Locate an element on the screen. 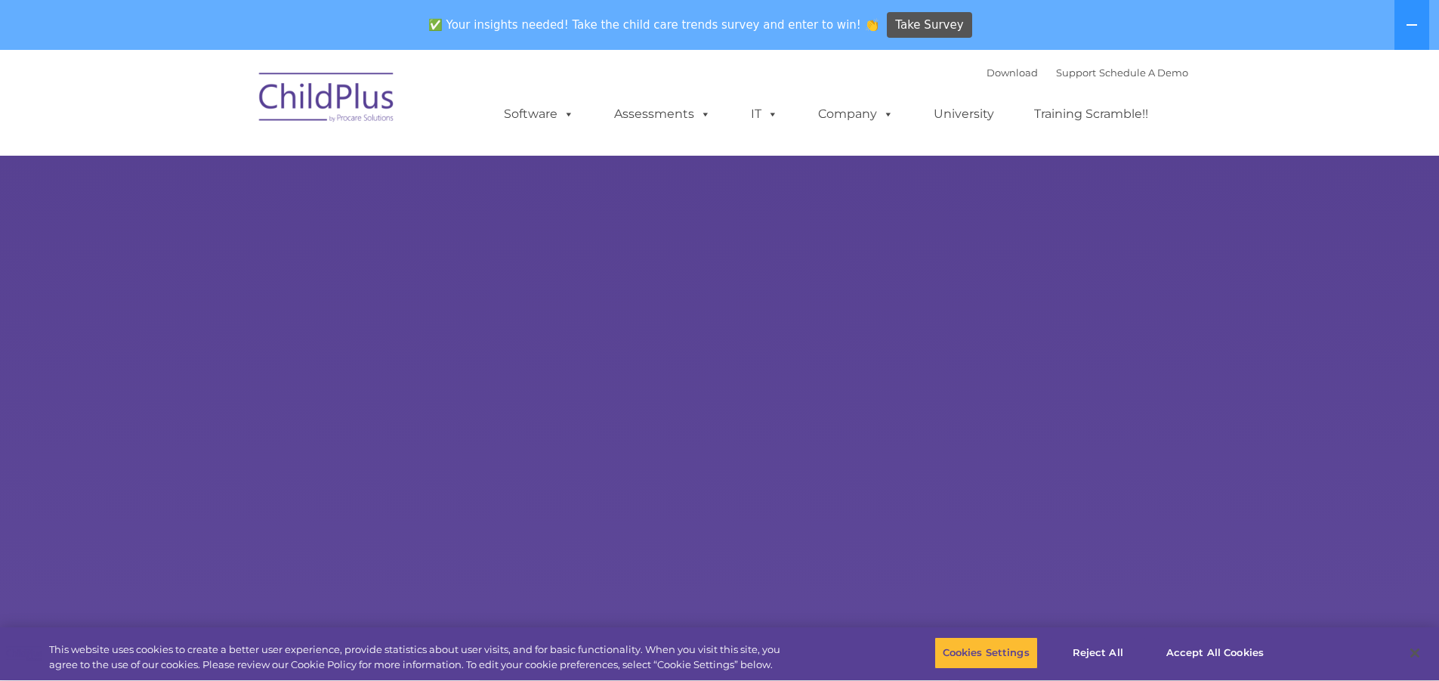  a: Training Scramble!! is located at coordinates (1091, 114).